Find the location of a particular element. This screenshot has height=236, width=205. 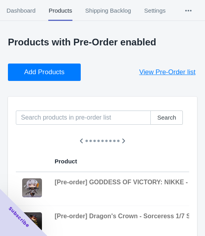

input: Search products in pre-order list is located at coordinates (83, 118).